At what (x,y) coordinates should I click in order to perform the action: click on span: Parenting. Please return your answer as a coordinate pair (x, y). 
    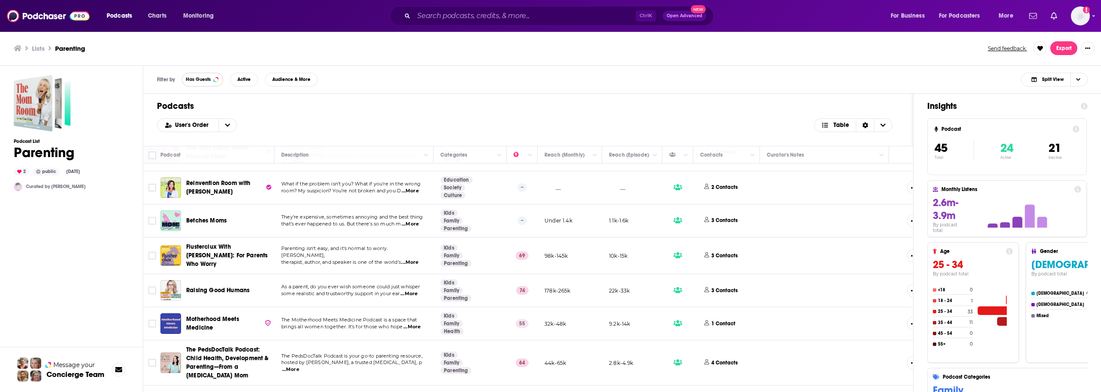
    Looking at the image, I should click on (42, 103).